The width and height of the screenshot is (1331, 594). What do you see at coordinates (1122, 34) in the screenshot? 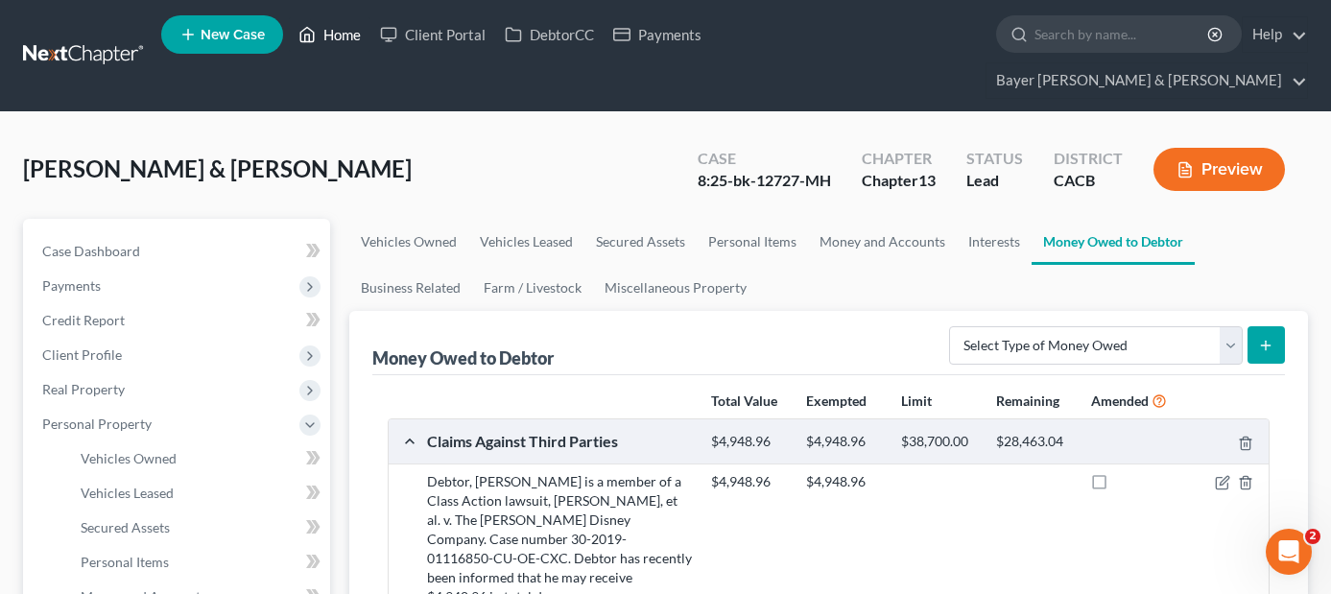
I see `input: Search by name...` at bounding box center [1122, 34].